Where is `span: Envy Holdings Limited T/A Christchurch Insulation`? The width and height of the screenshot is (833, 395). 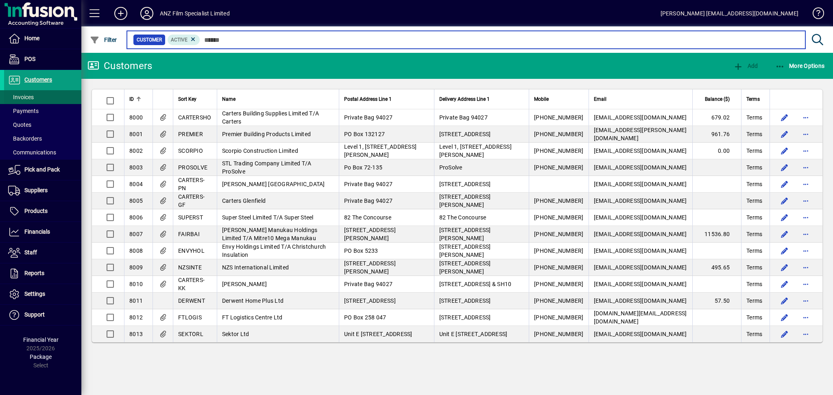
span: Envy Holdings Limited T/A Christchurch Insulation is located at coordinates (274, 251).